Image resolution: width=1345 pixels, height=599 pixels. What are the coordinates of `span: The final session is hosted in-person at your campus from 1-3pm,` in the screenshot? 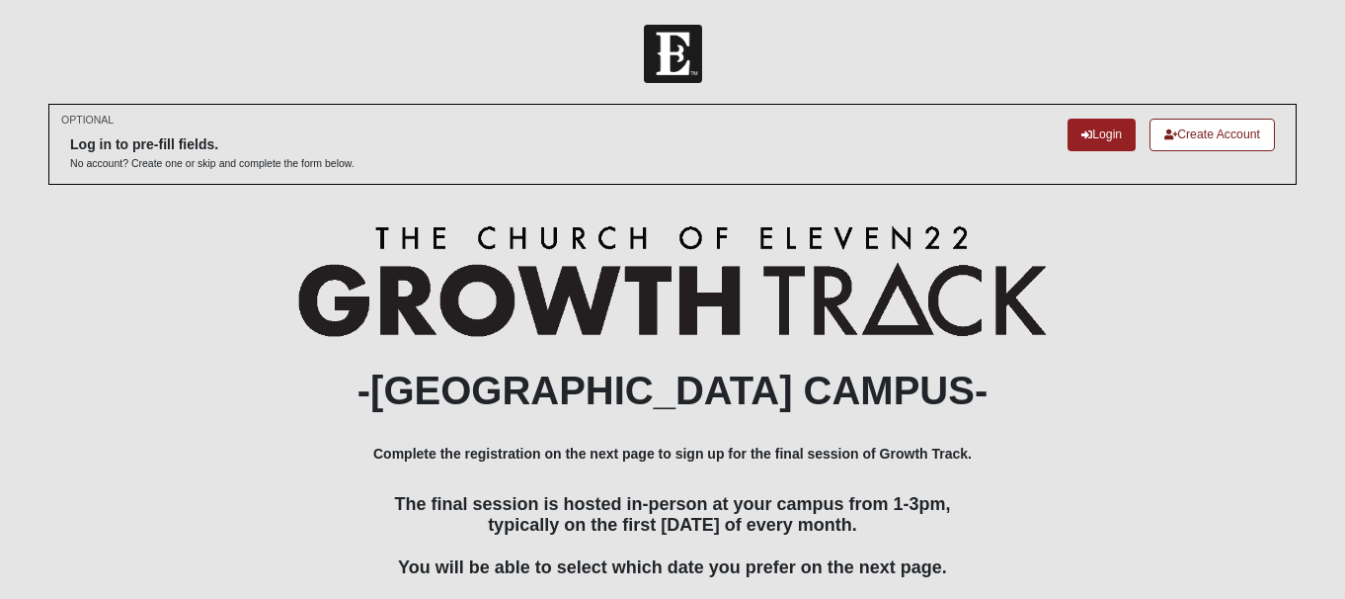 It's located at (672, 504).